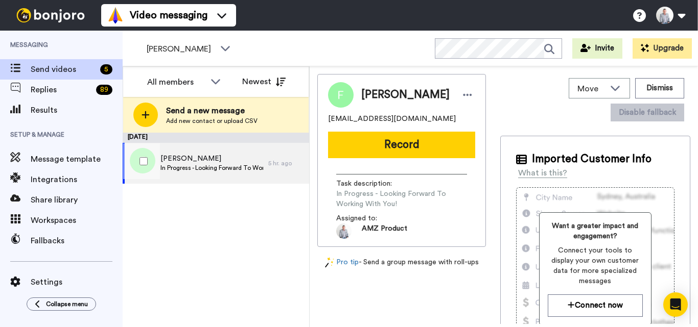  I want to click on span: Want a greater impact and engagement?, so click(595, 231).